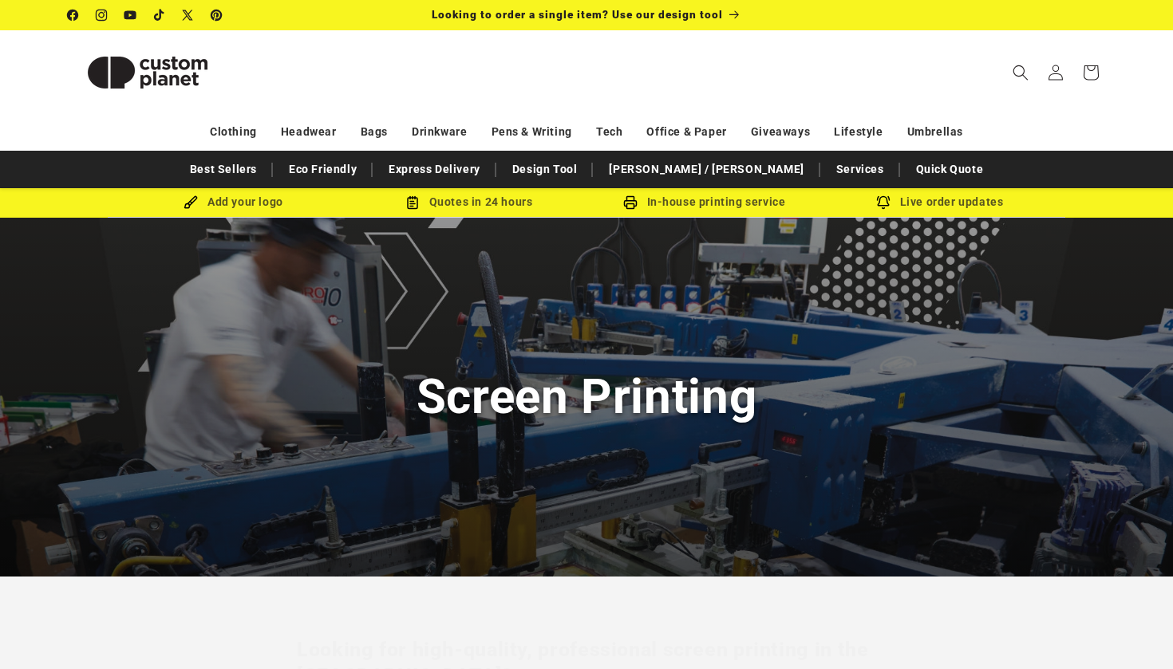 The width and height of the screenshot is (1173, 669). I want to click on div: Quotes in 24 hours, so click(468, 202).